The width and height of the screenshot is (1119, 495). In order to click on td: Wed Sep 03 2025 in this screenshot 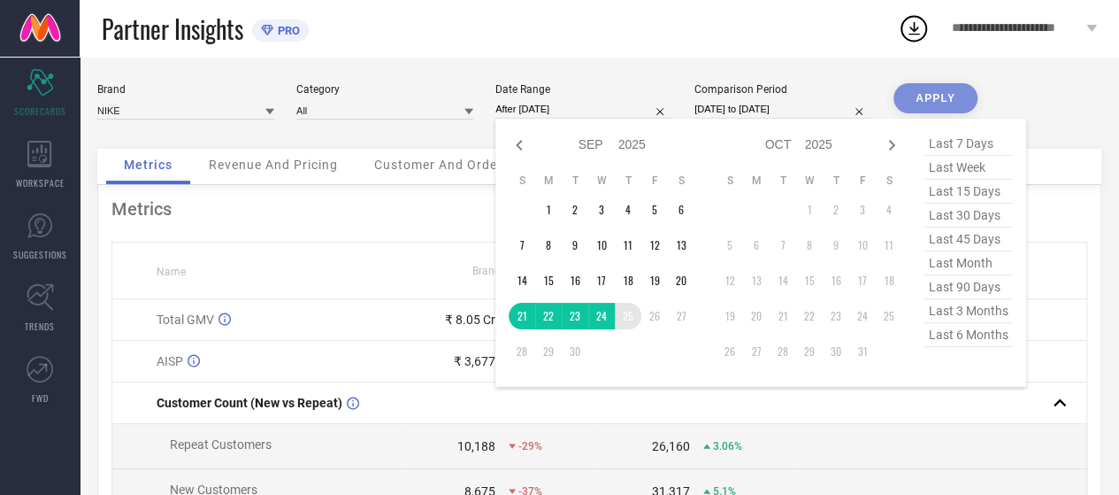, I will do `click(602, 210)`.